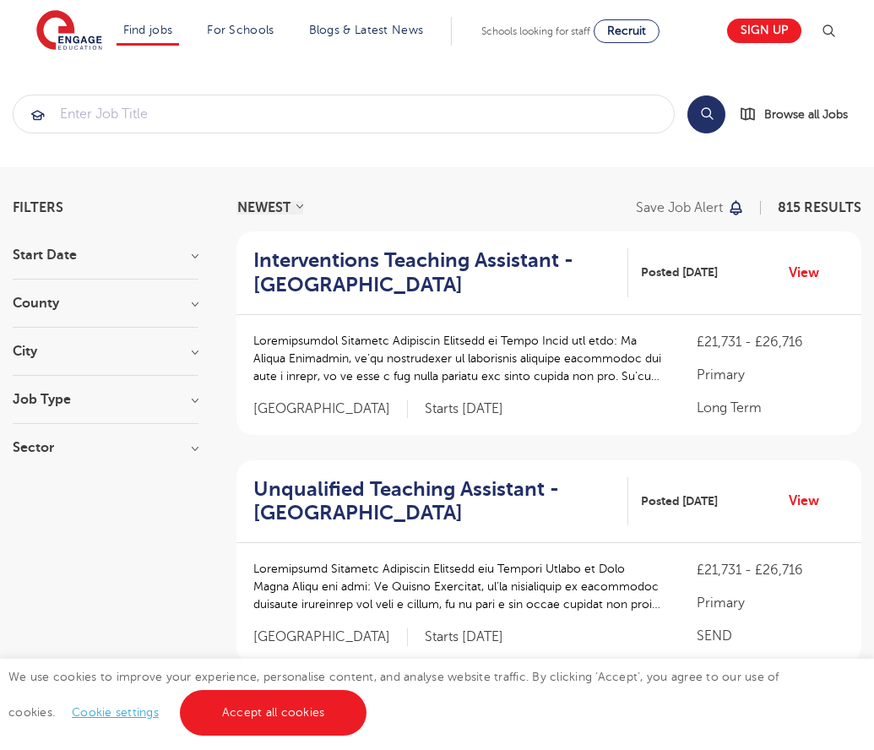 This screenshot has width=874, height=750. What do you see at coordinates (805, 114) in the screenshot?
I see `span: Browse all Jobs` at bounding box center [805, 114].